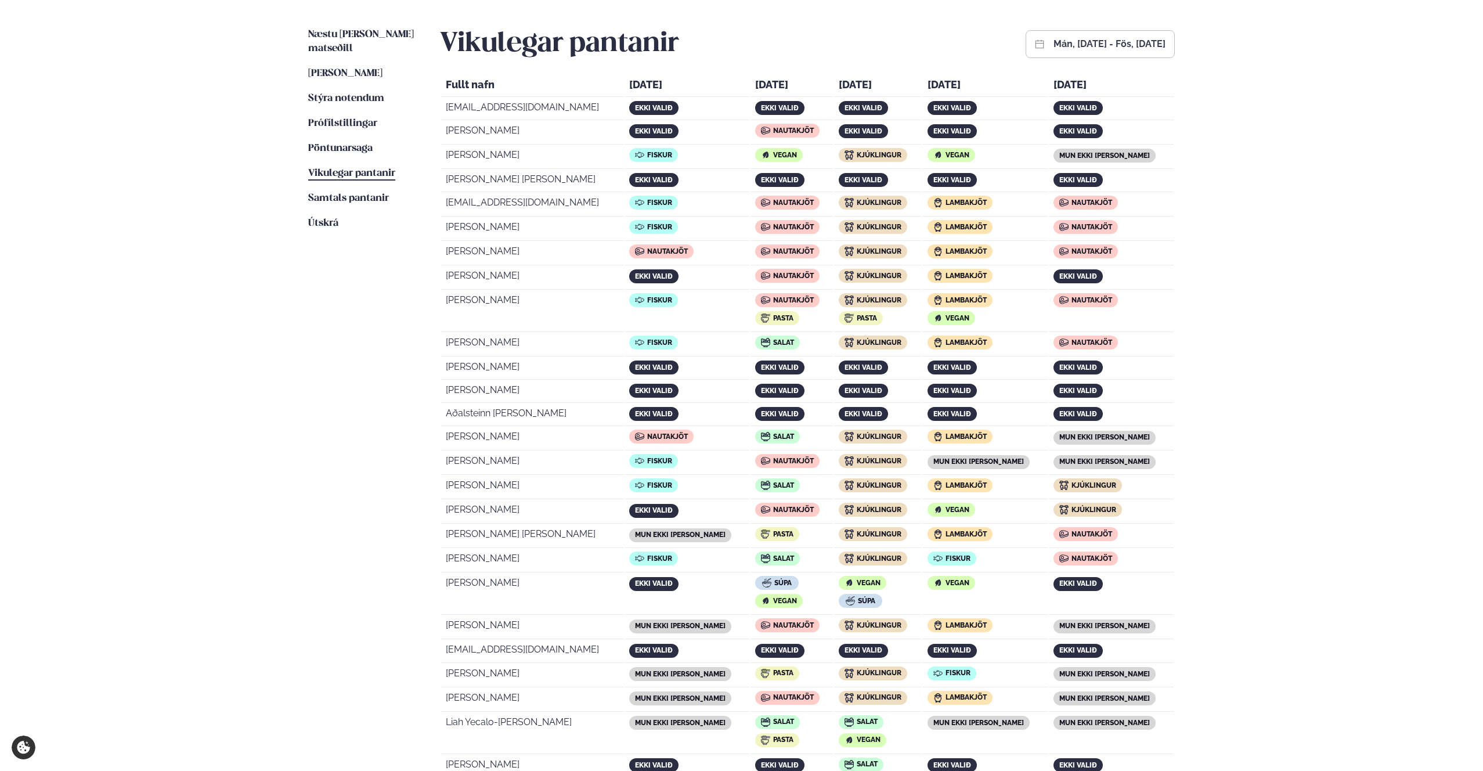 The width and height of the screenshot is (1483, 771). What do you see at coordinates (532, 86) in the screenshot?
I see `th: Fullt nafn` at bounding box center [532, 86].